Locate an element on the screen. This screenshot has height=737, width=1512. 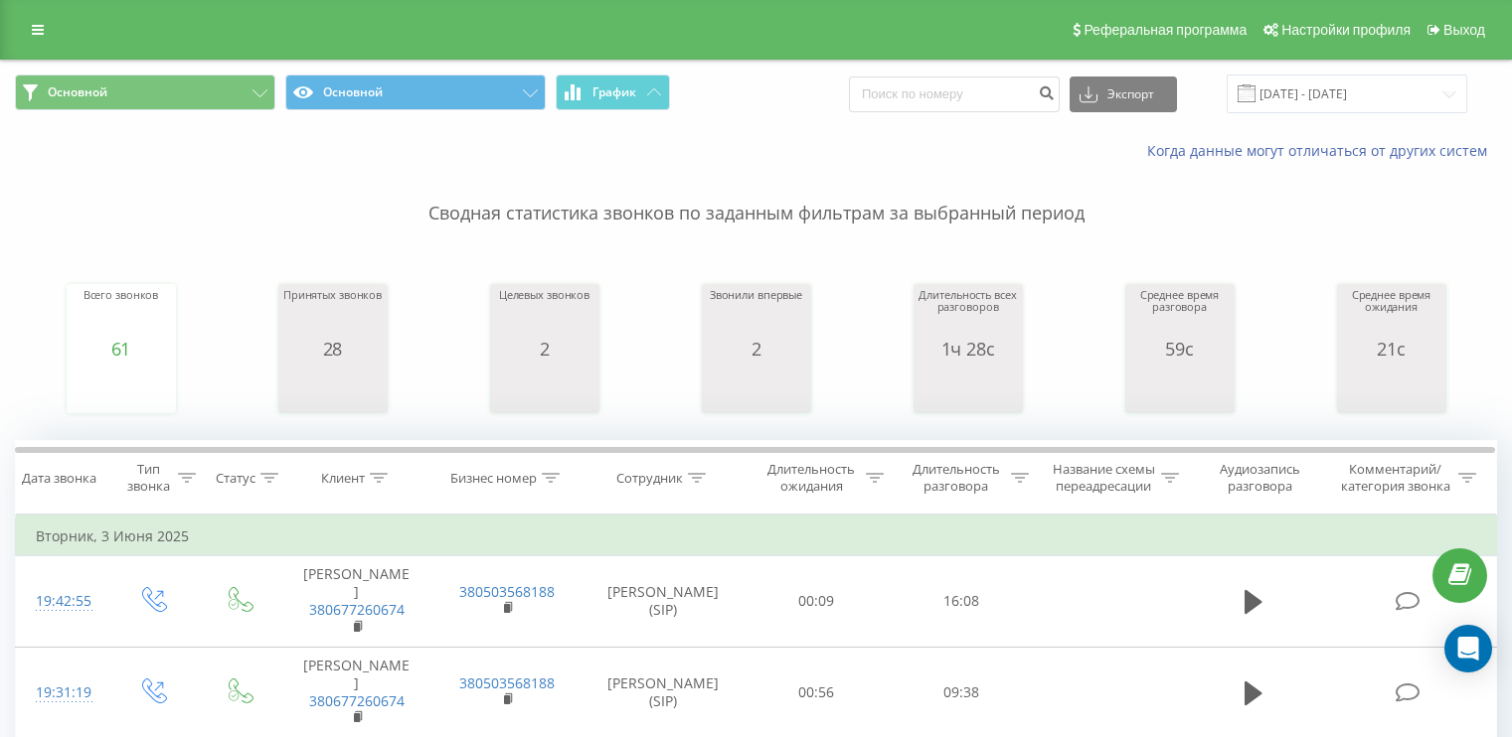
td: 16:08 is located at coordinates (960, 602).